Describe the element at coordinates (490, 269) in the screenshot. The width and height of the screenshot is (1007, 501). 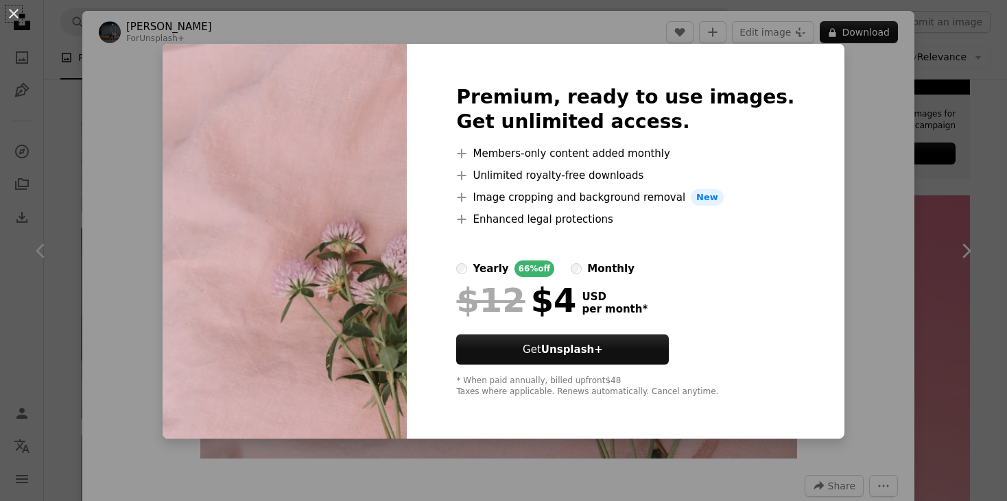
I see `div: yearly` at that location.